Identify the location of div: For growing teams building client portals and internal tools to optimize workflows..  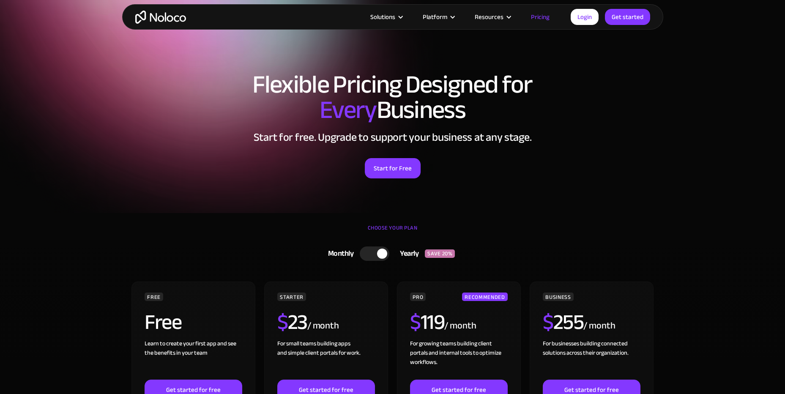
(459, 359).